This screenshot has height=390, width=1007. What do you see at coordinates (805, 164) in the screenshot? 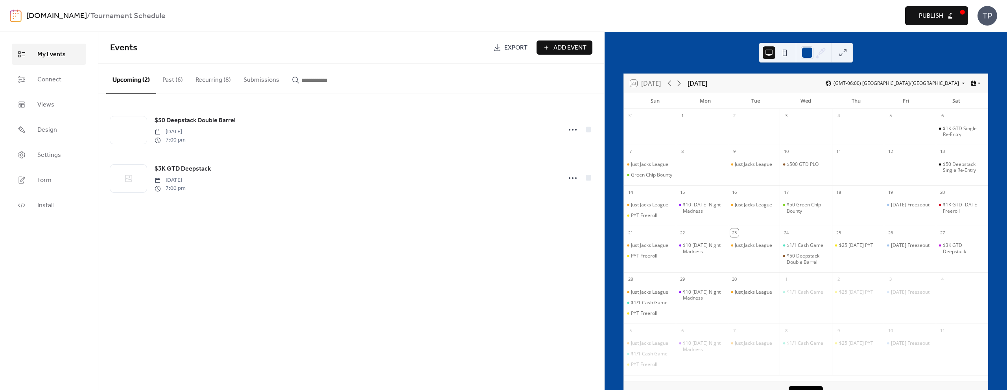
I see `div: $500 GTD PLO` at bounding box center [805, 164].